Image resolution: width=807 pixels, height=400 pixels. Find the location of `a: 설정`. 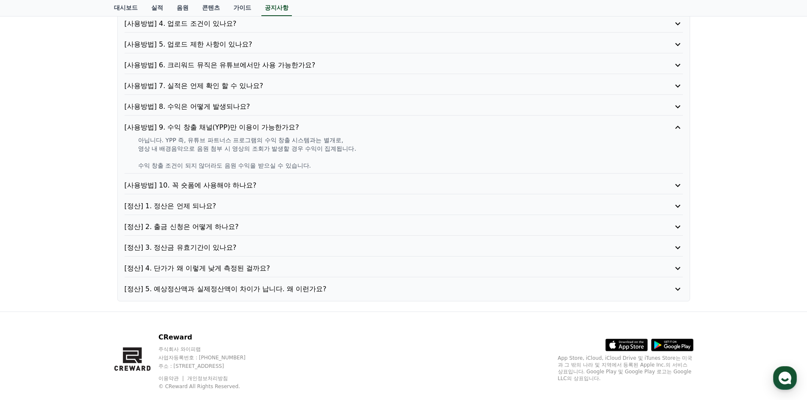

a: 설정 is located at coordinates (136, 279).